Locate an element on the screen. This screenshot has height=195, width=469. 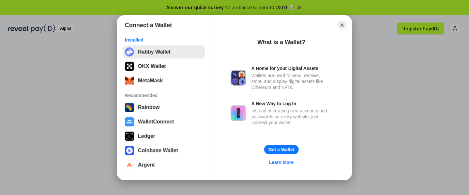
button: Rabby Wallet is located at coordinates (164, 52).